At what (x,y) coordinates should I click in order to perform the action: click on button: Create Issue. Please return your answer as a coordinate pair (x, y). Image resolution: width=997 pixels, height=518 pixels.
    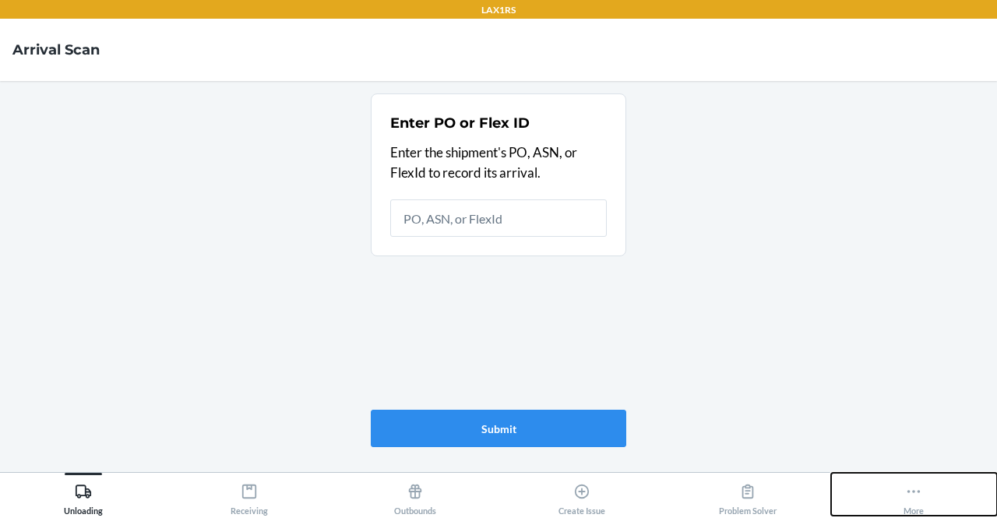
    Looking at the image, I should click on (581, 494).